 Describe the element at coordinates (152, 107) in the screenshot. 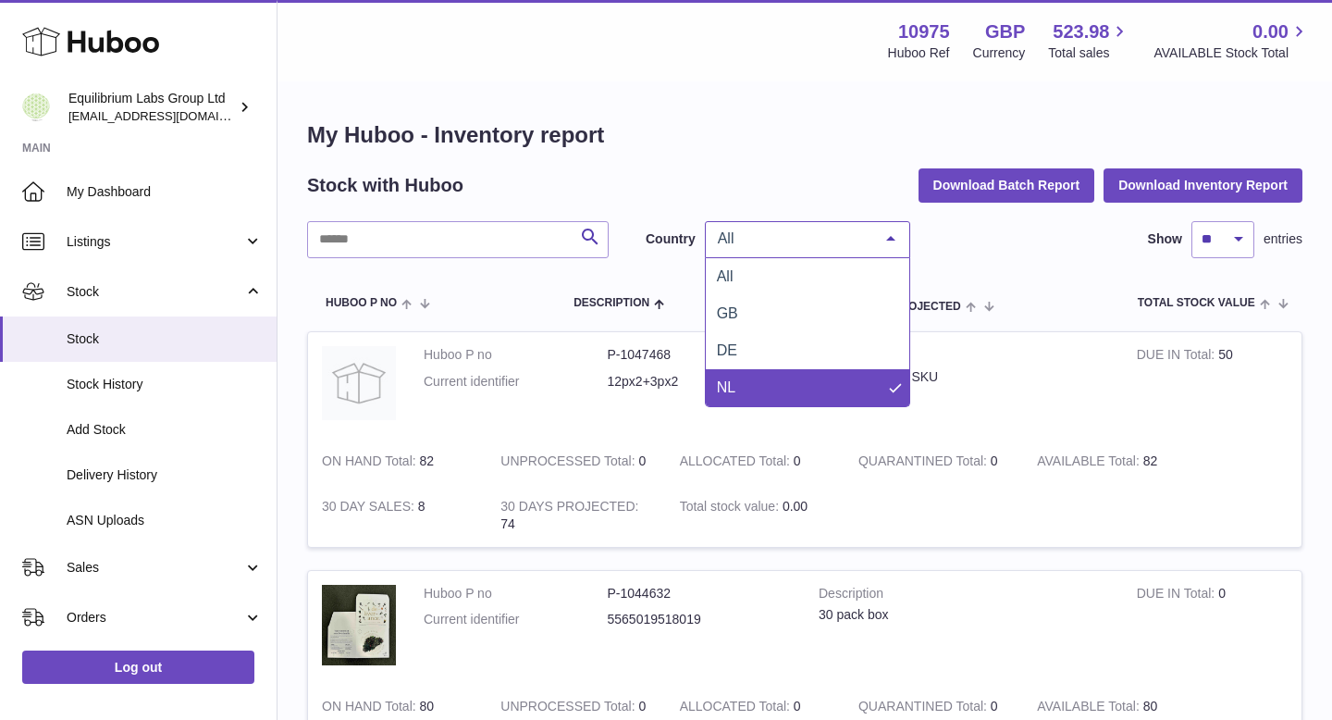

I see `div: Equilibrium Labs Group Ltd` at that location.